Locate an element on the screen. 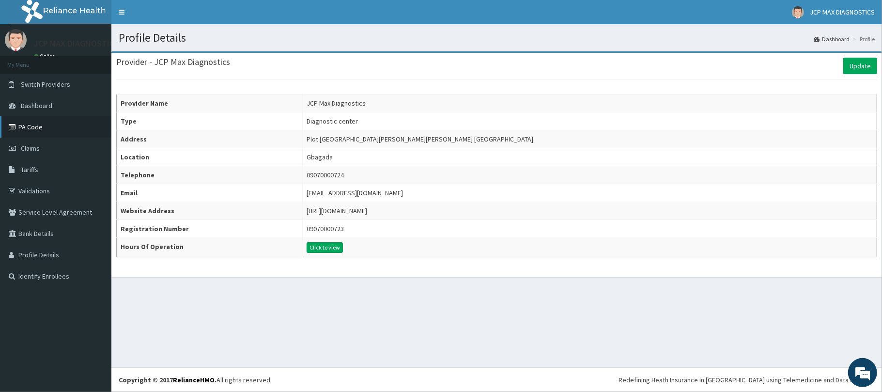 This screenshot has width=882, height=392. span: Claims is located at coordinates (30, 148).